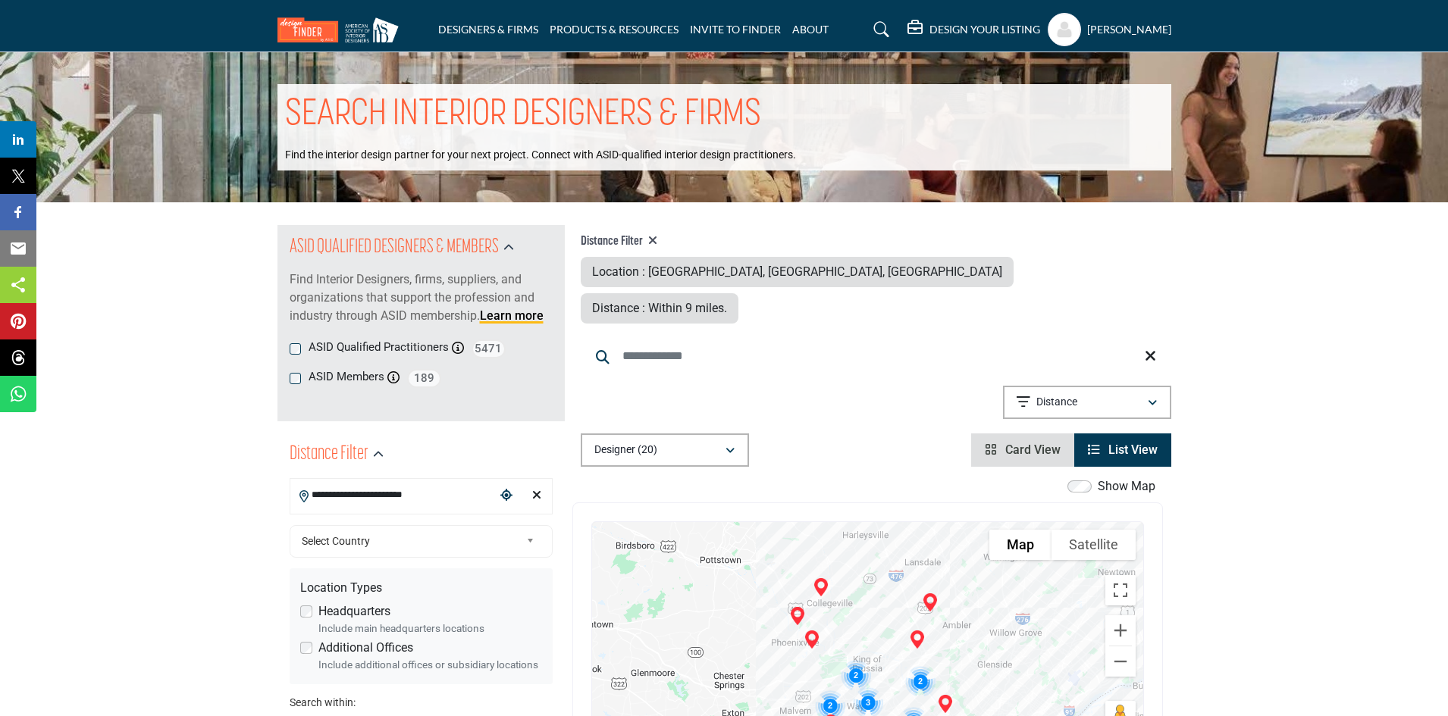 The width and height of the screenshot is (1448, 716). Describe the element at coordinates (1120, 590) in the screenshot. I see `button: Toggle fullscreen view` at that location.